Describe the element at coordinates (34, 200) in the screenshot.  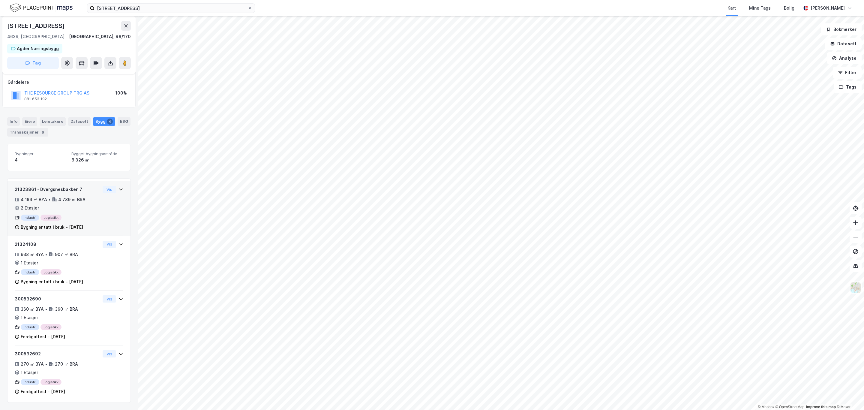
I see `div: 4 166 ㎡ BYA` at that location.